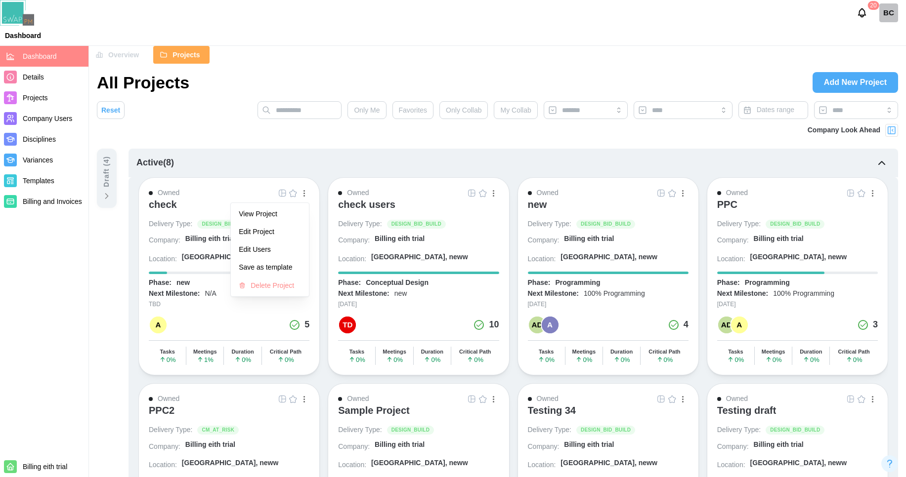 The image size is (906, 477). Describe the element at coordinates (413, 110) in the screenshot. I see `button: Favorites` at that location.